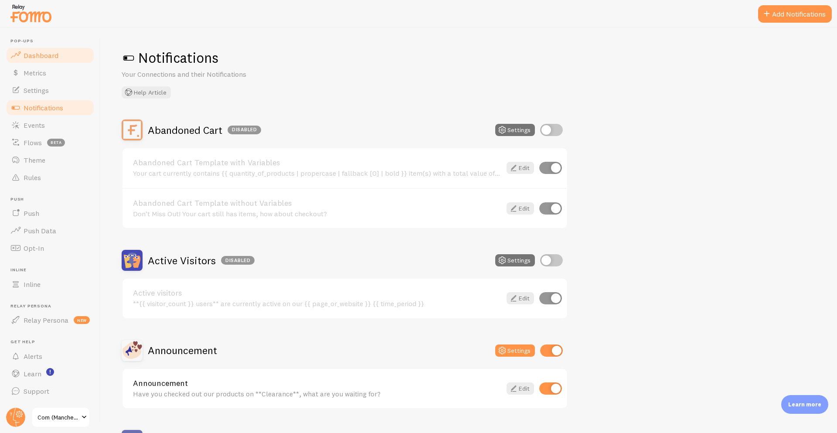 The image size is (837, 433). What do you see at coordinates (31, 13) in the screenshot?
I see `img: fomo-relay-logo-orange.svg` at bounding box center [31, 13].